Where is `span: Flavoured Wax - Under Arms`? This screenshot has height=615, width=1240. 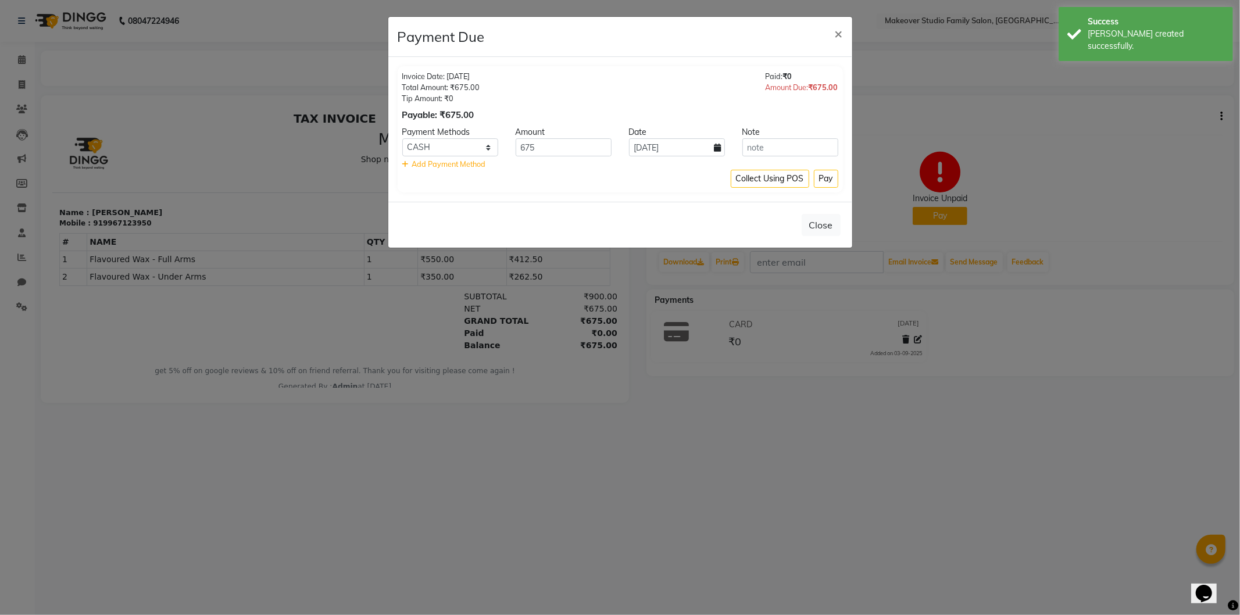 span: Flavoured Wax - Under Arms is located at coordinates (173, 170).